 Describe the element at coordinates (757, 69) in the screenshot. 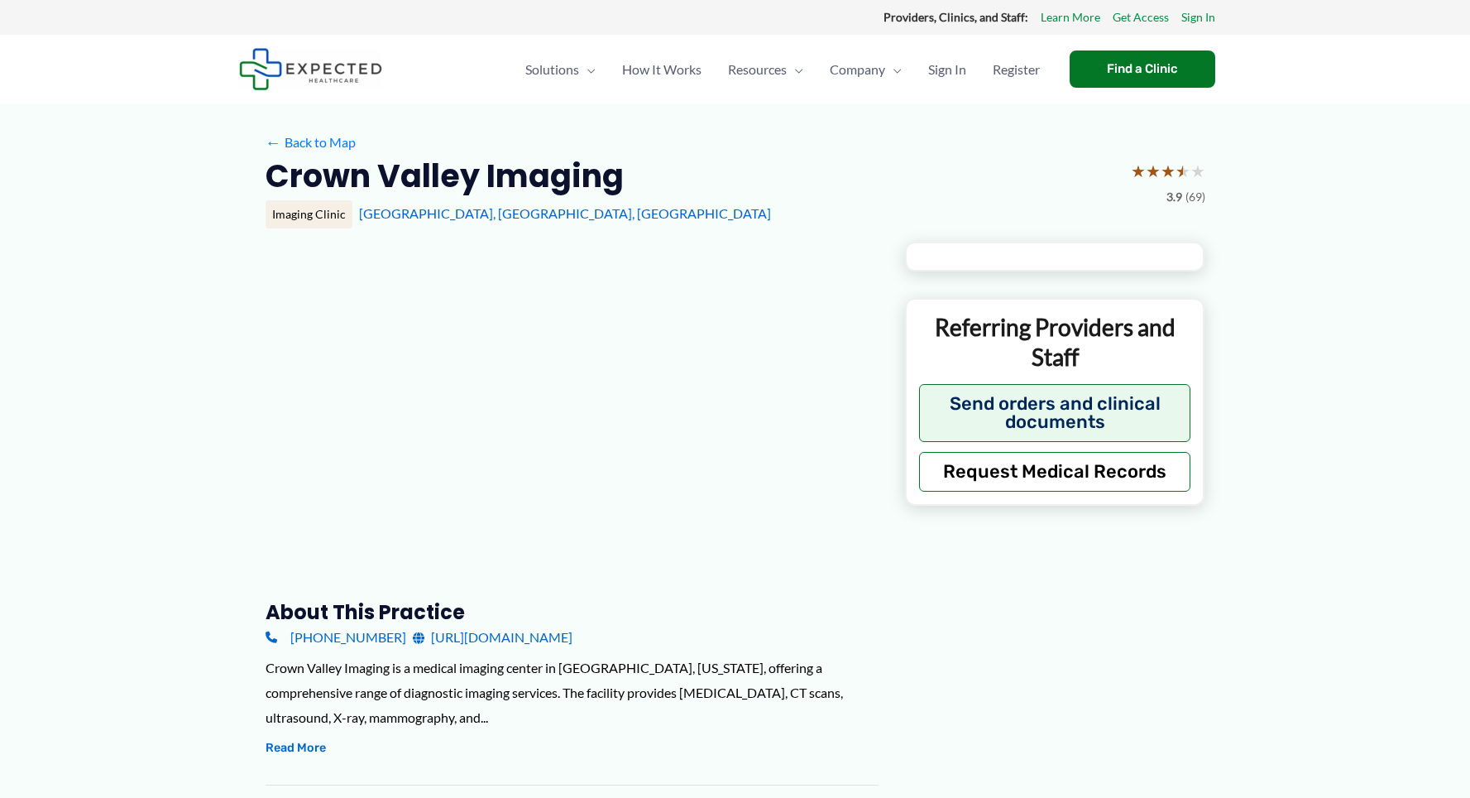

I see `span: Resources` at that location.